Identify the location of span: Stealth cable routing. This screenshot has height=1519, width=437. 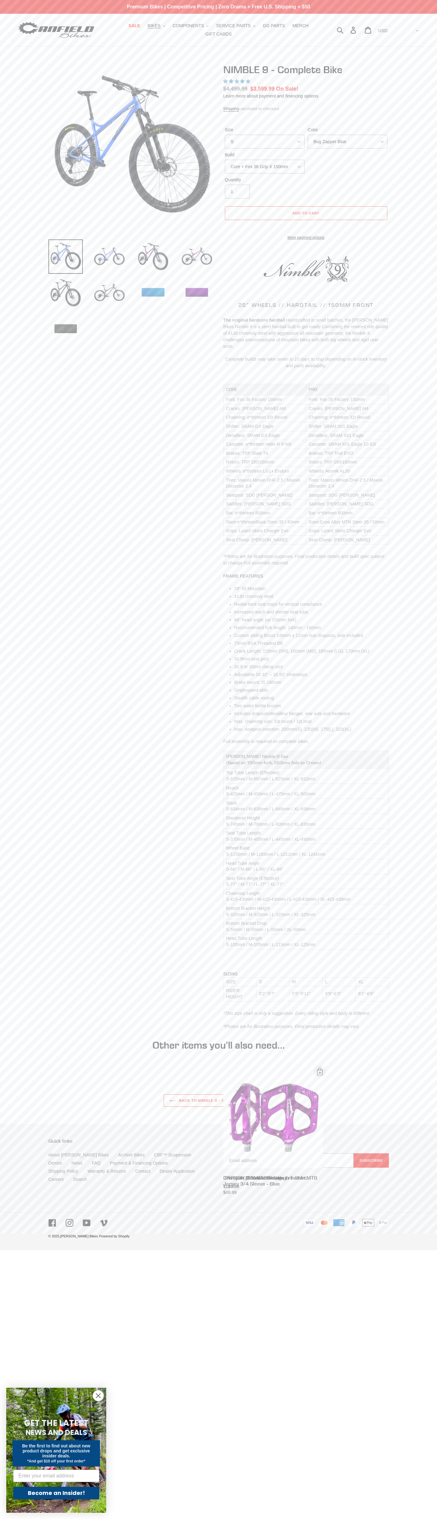
(254, 698).